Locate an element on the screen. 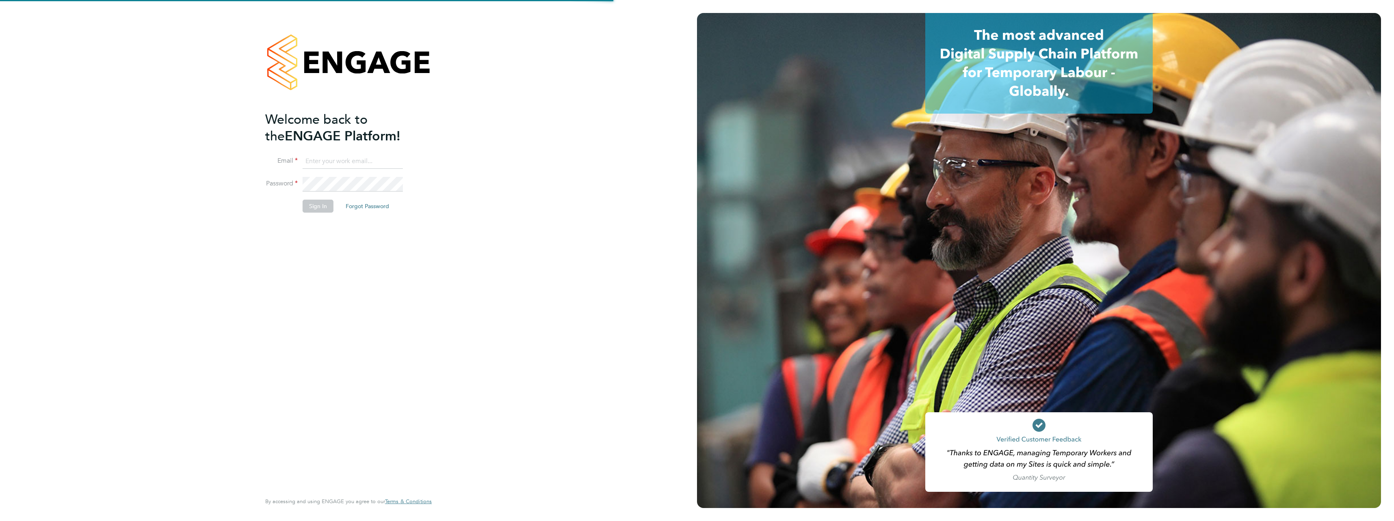 The height and width of the screenshot is (521, 1394). span: By accessing and using ENGAGE you agree to our is located at coordinates (348, 502).